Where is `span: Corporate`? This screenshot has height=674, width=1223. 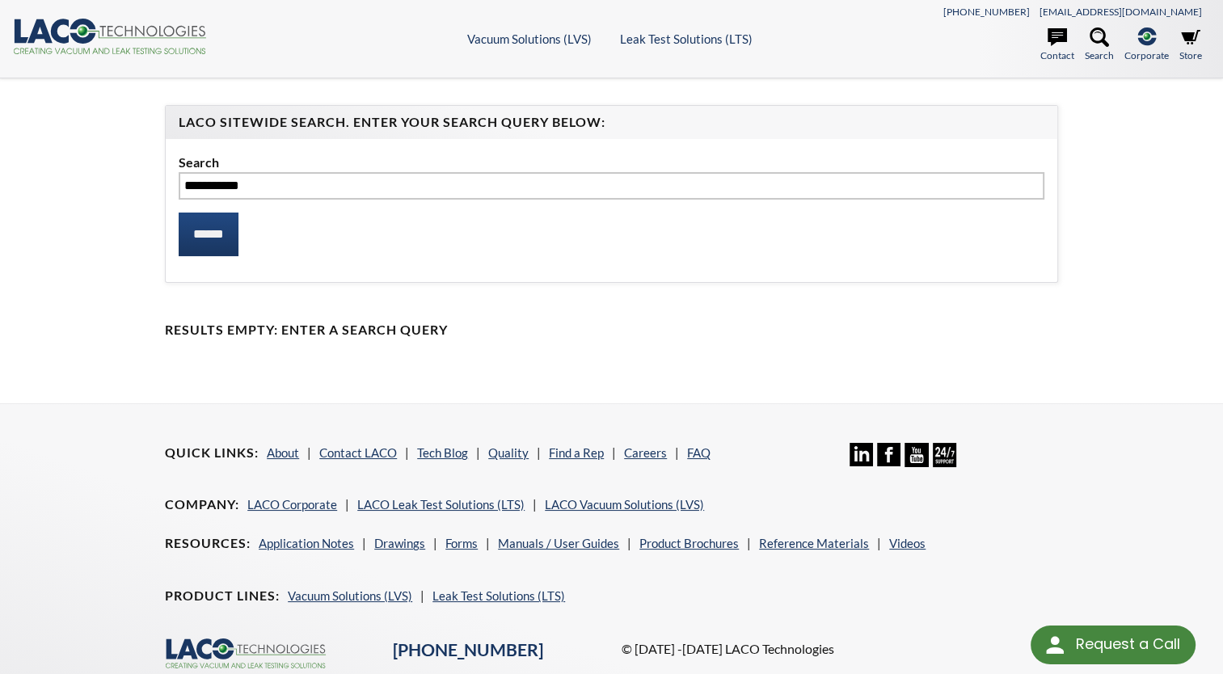 span: Corporate is located at coordinates (1146, 55).